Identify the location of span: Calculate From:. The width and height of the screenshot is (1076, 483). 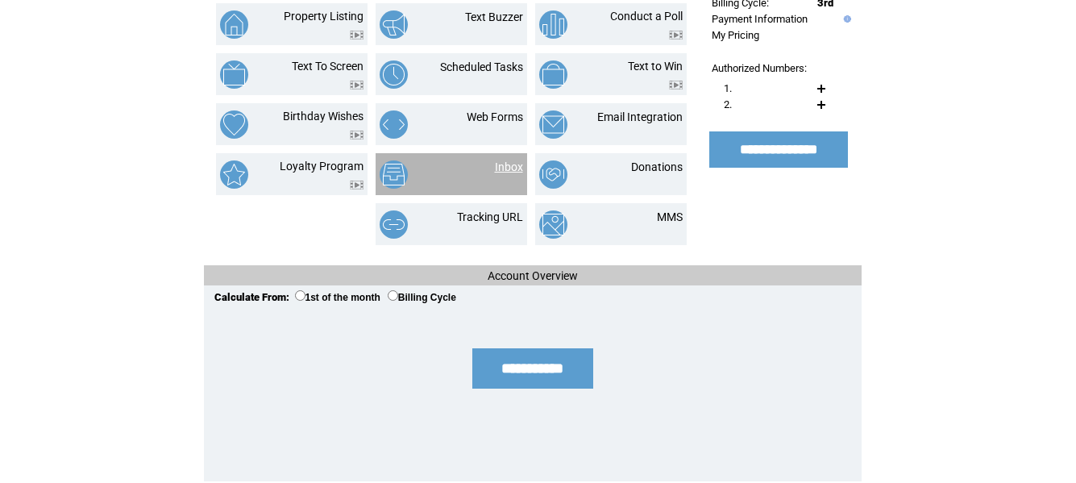
(252, 297).